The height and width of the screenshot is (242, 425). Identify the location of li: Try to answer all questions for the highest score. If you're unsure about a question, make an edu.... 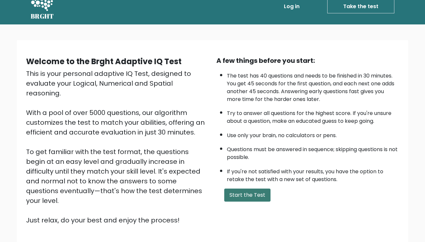
(313, 116).